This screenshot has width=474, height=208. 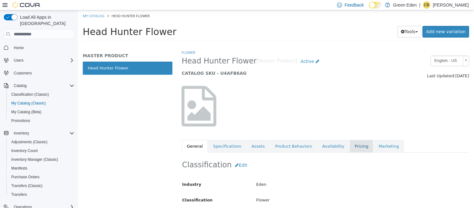 I want to click on a: My Catalog, so click(x=15, y=5).